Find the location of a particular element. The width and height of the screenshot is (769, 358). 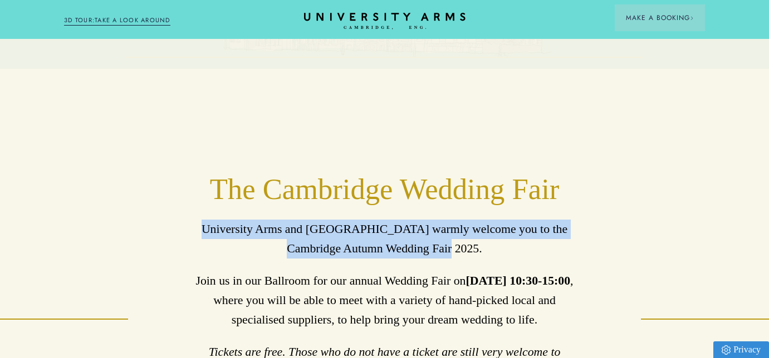

h2: The Cambridge Wedding Fair is located at coordinates (384, 189).